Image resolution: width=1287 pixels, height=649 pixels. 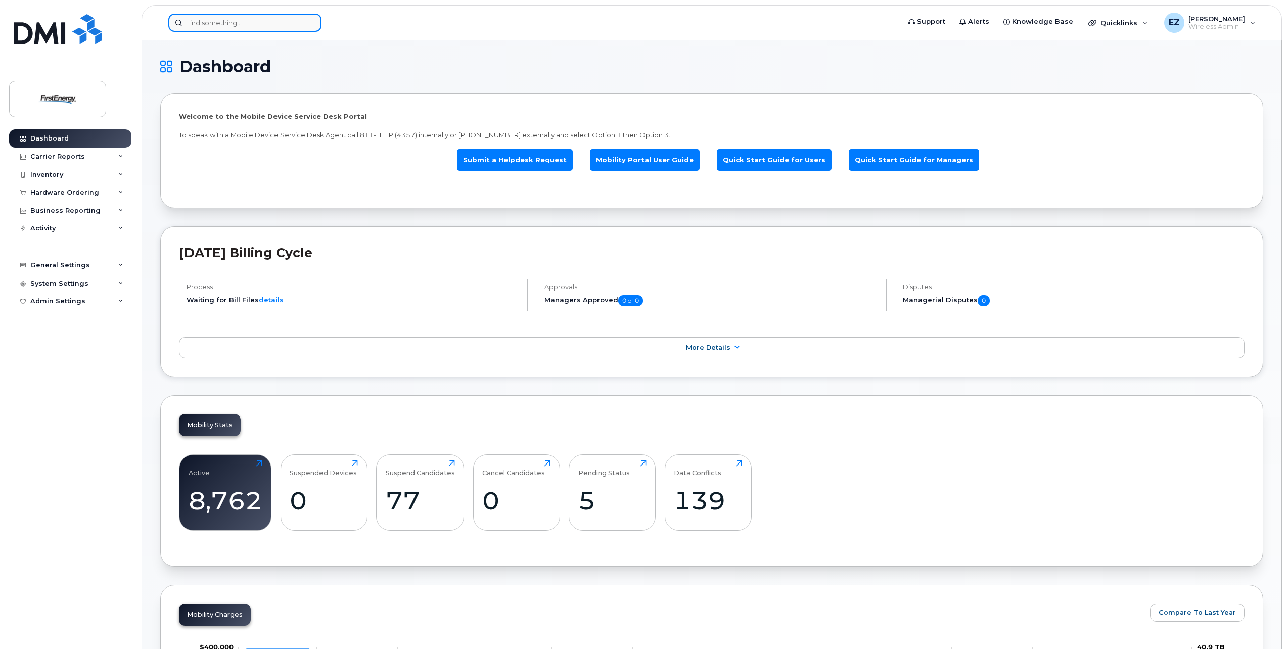 I want to click on button: Compare To Last Year, so click(x=1197, y=613).